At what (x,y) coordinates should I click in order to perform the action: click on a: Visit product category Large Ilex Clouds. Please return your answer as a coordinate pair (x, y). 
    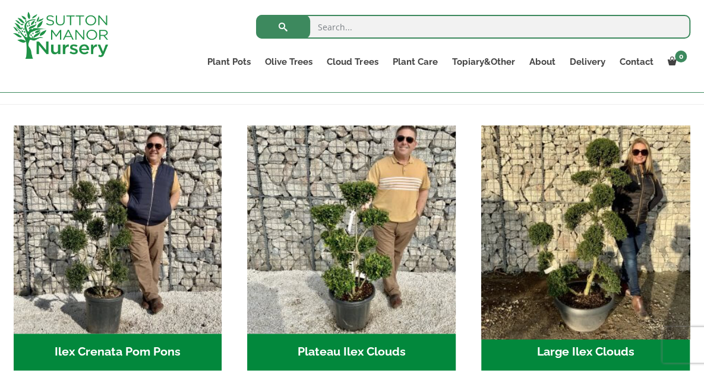
    Looking at the image, I should click on (585, 248).